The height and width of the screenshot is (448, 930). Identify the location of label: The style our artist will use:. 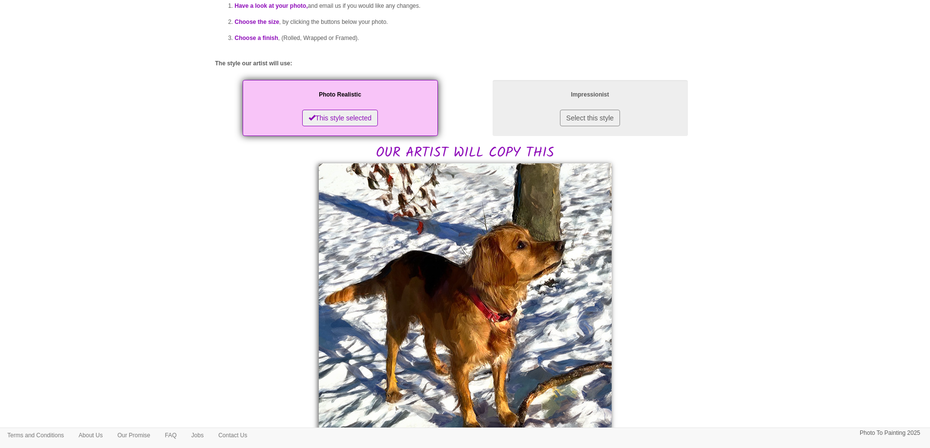
(254, 63).